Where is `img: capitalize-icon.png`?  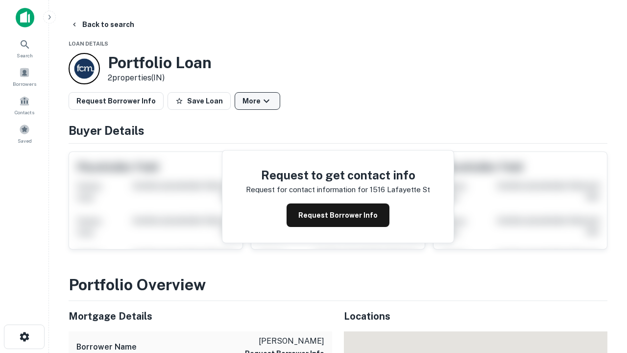
img: capitalize-icon.png is located at coordinates (25, 18).